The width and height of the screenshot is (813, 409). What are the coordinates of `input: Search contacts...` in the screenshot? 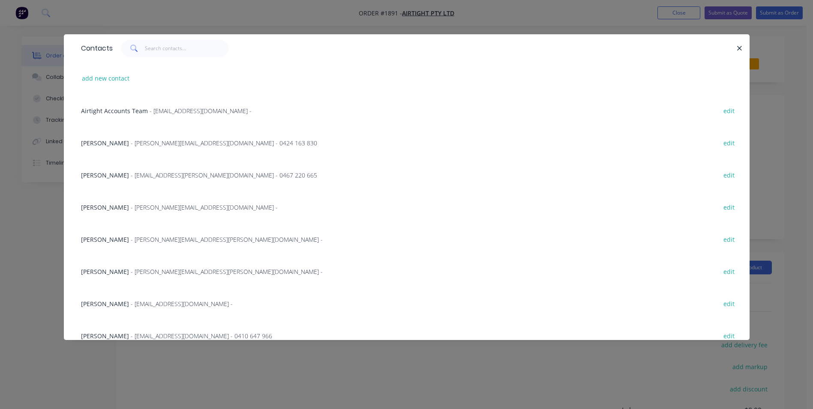 It's located at (186, 48).